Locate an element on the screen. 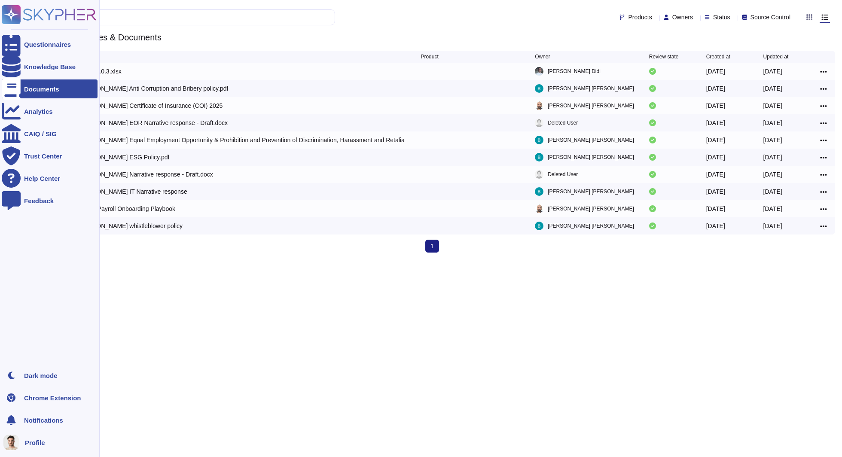 This screenshot has width=842, height=457. input: Search by keywords is located at coordinates (184, 17).